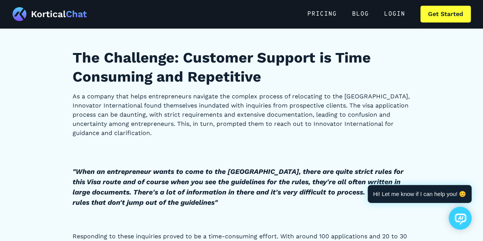  Describe the element at coordinates (360, 14) in the screenshot. I see `a: Blog` at that location.